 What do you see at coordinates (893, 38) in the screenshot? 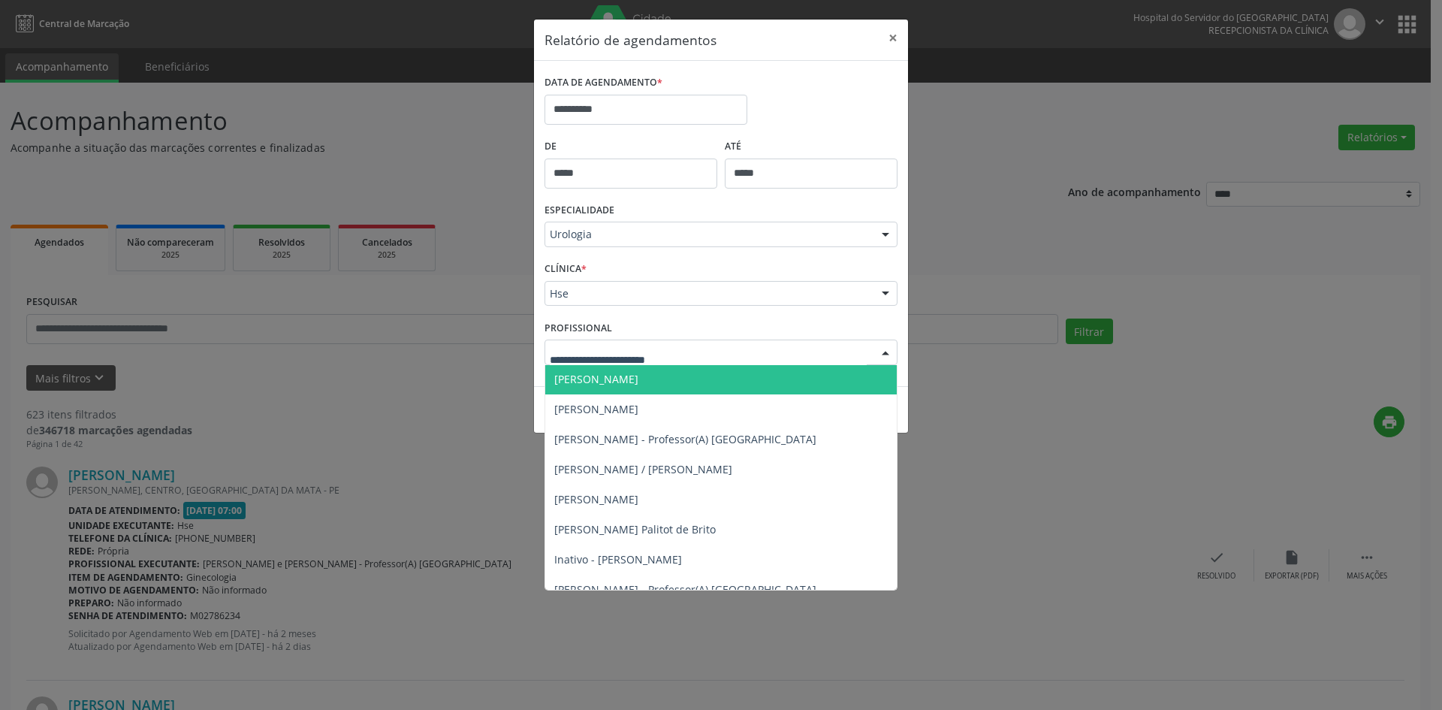
I see `button: Close` at bounding box center [893, 38].